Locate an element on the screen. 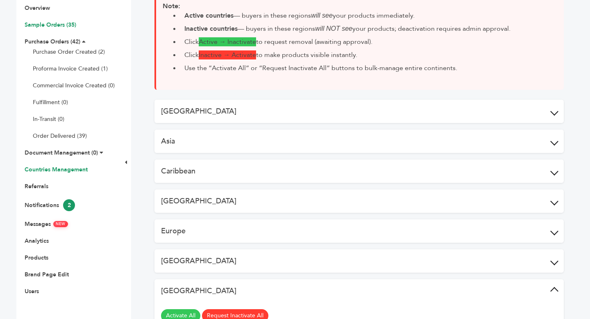 The height and width of the screenshot is (319, 590). a: Referrals is located at coordinates (36, 186).